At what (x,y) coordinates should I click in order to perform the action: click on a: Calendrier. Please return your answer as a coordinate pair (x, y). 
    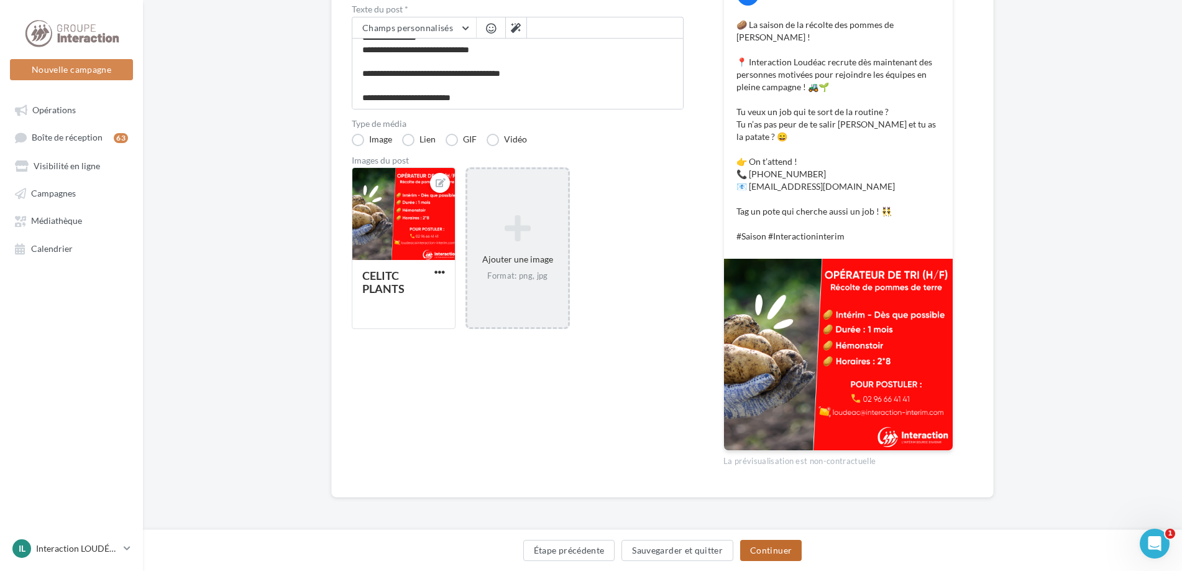
    Looking at the image, I should click on (71, 248).